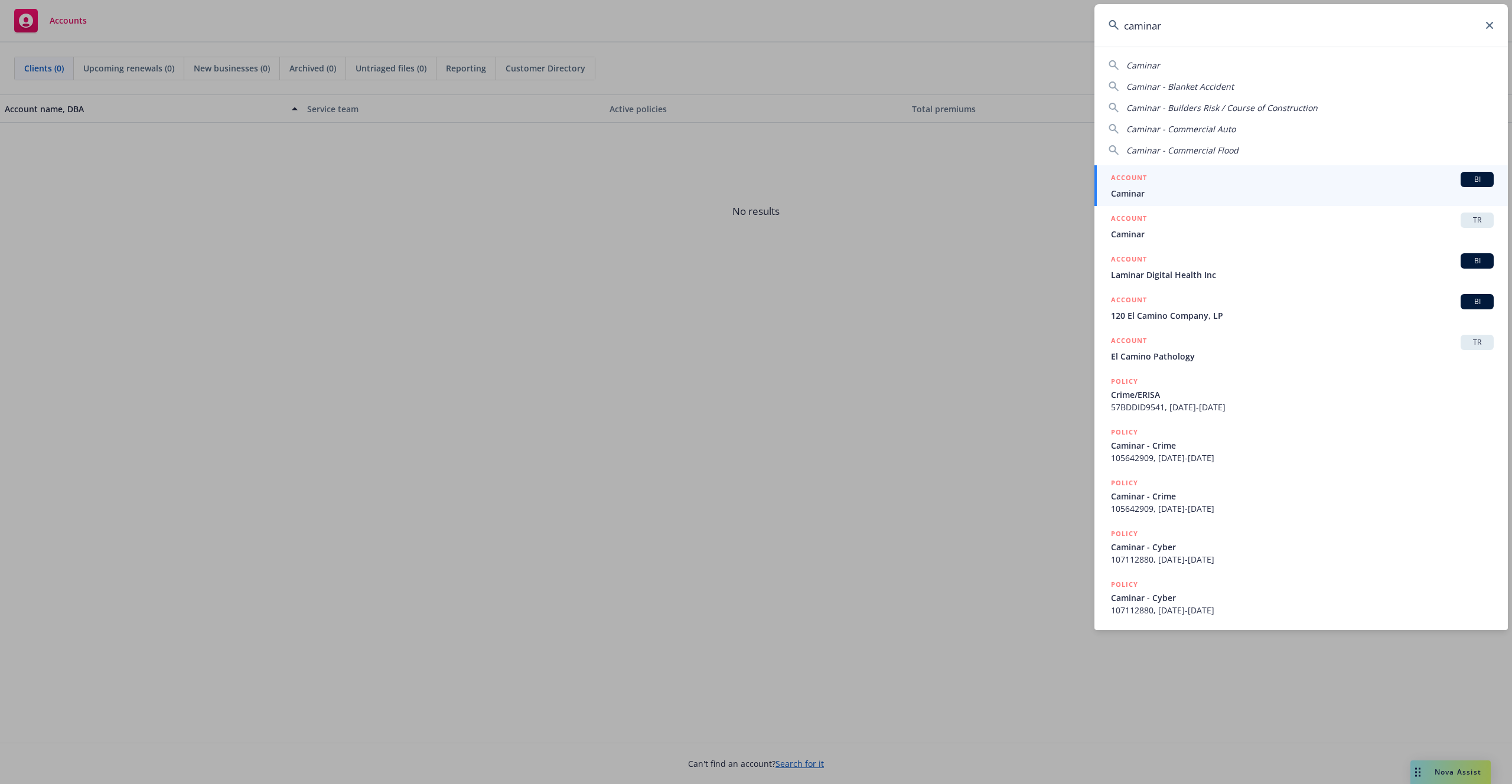  Describe the element at coordinates (1303, 394) in the screenshot. I see `span: Crime/ERISA` at that location.